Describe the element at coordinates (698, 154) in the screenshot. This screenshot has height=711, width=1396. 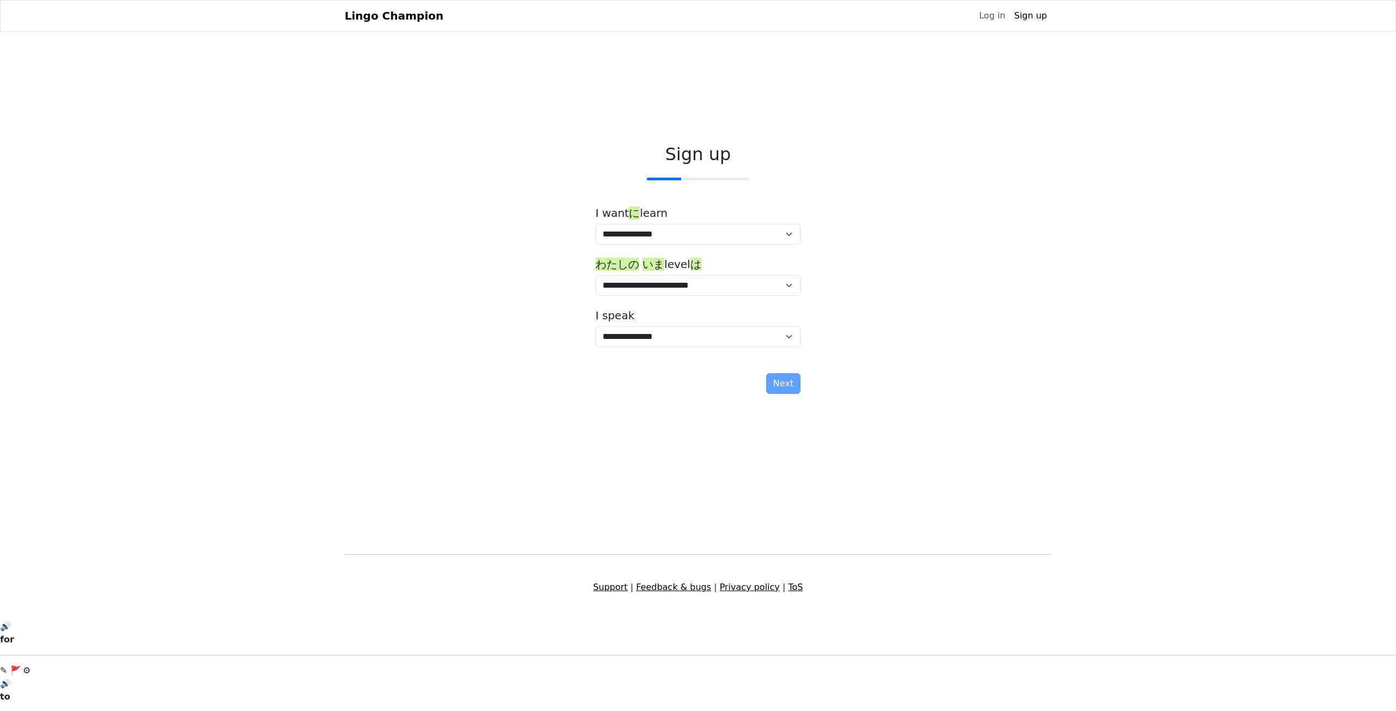
I see `h2: Sign up` at that location.